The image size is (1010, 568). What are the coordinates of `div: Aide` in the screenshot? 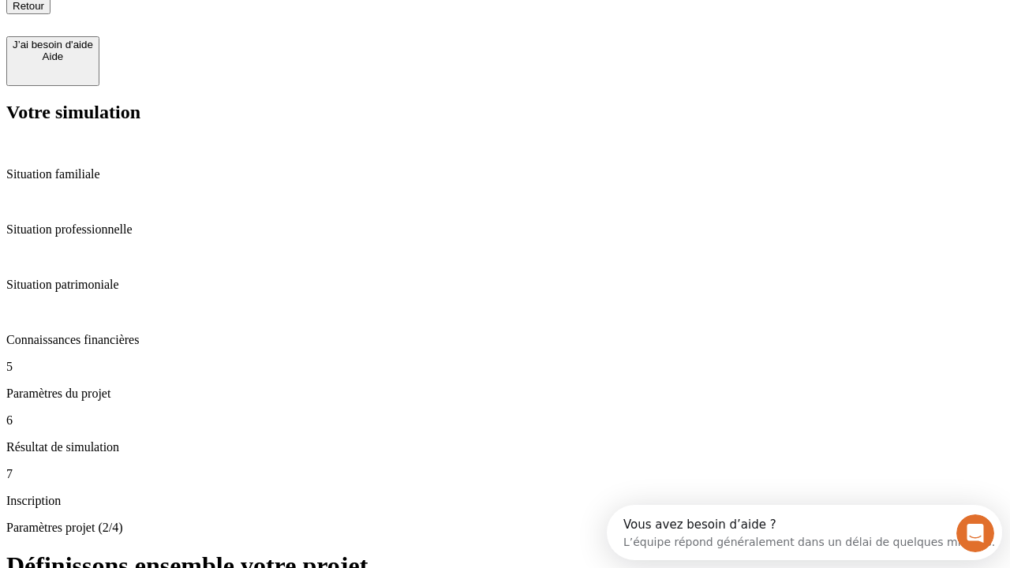 It's located at (53, 56).